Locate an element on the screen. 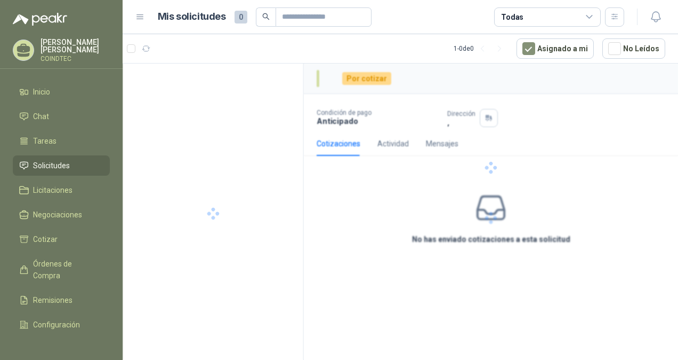  a: Cotizar is located at coordinates (61, 239).